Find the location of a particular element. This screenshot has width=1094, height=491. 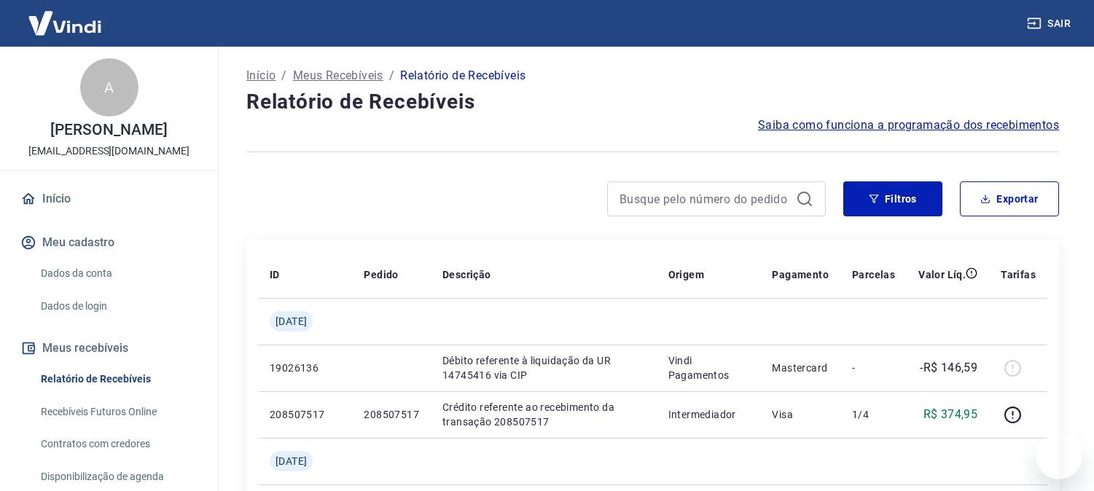

a: Recebíveis Futuros Online is located at coordinates (117, 412).